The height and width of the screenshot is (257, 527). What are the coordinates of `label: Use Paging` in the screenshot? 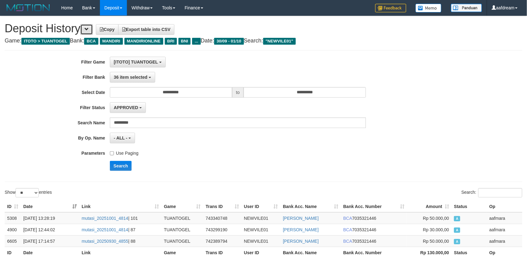 It's located at (124, 152).